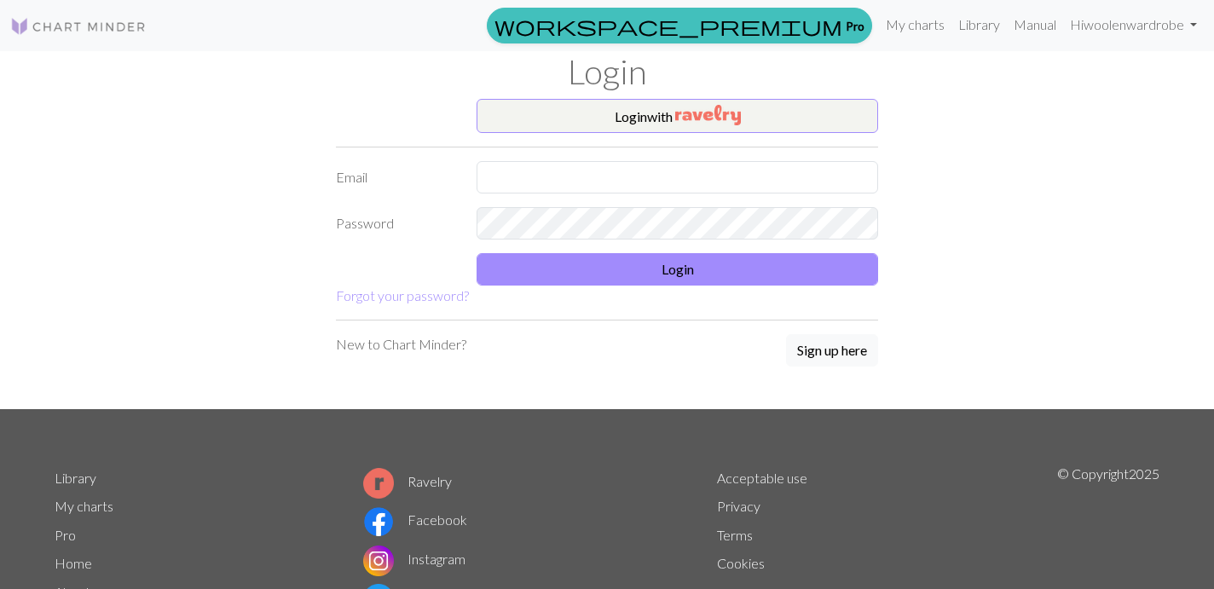  What do you see at coordinates (402, 295) in the screenshot?
I see `a: Forgot your password?` at bounding box center [402, 295].